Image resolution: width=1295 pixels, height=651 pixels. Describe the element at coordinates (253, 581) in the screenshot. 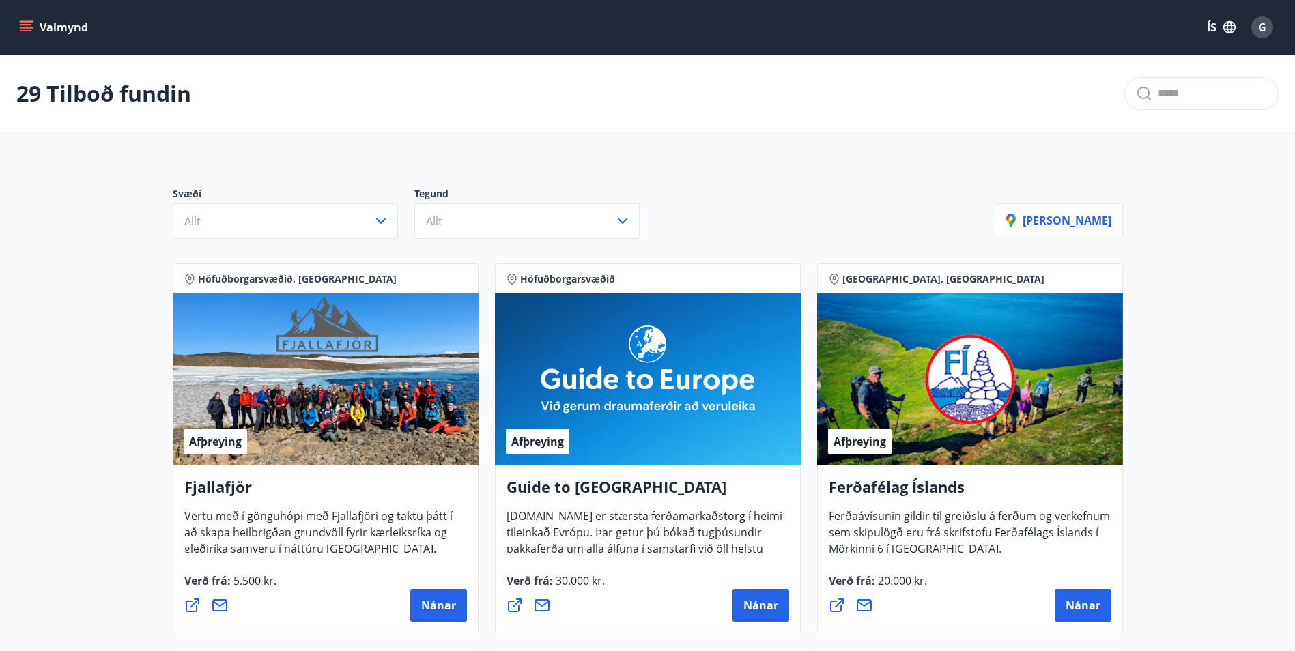

I see `span: 5.500 kr.` at that location.